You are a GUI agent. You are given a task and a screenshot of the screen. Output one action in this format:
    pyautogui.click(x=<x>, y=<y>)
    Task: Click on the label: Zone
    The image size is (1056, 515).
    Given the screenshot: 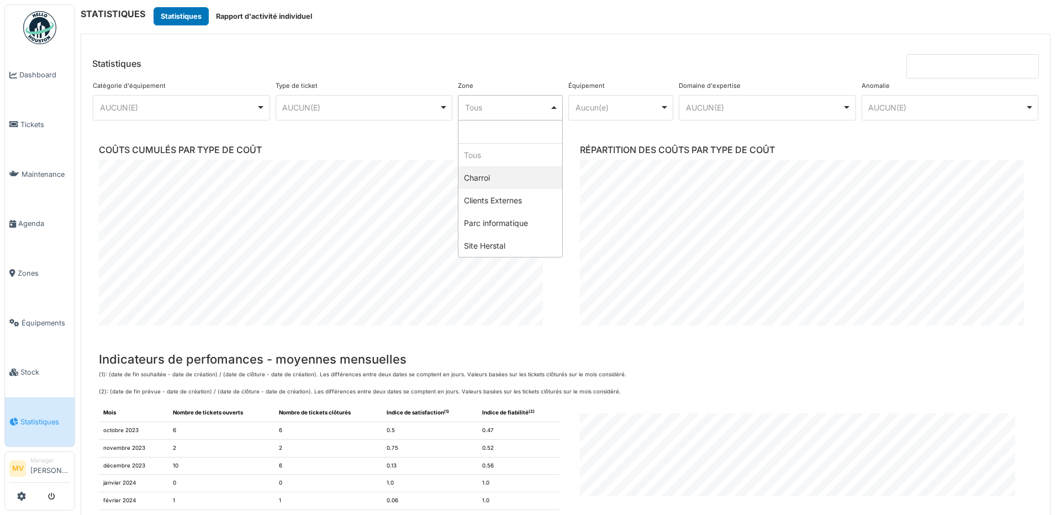 What is the action you would take?
    pyautogui.click(x=466, y=86)
    